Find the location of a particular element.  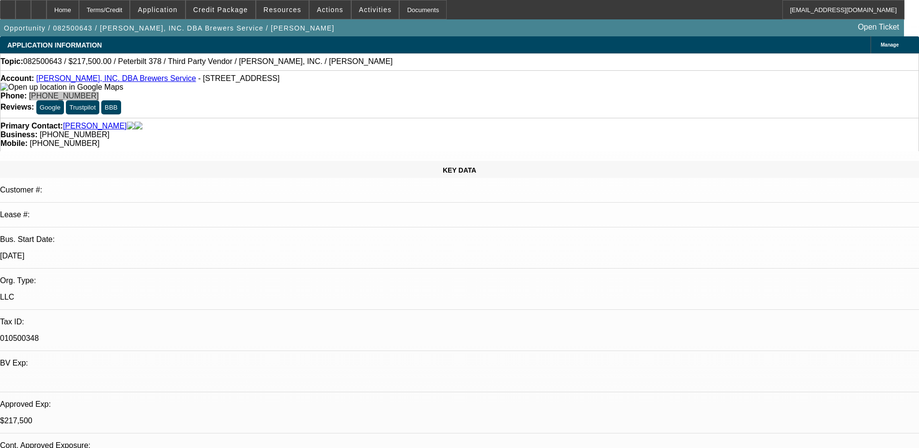

button: Credit Package is located at coordinates (221, 10).